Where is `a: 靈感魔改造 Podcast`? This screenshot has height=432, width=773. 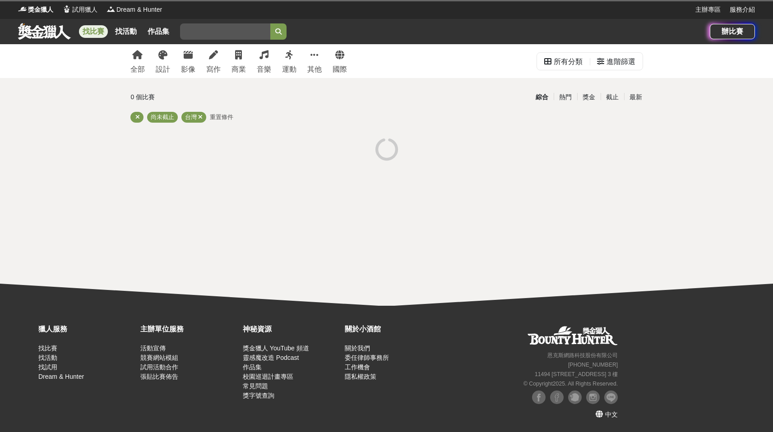 a: 靈感魔改造 Podcast is located at coordinates (271, 358).